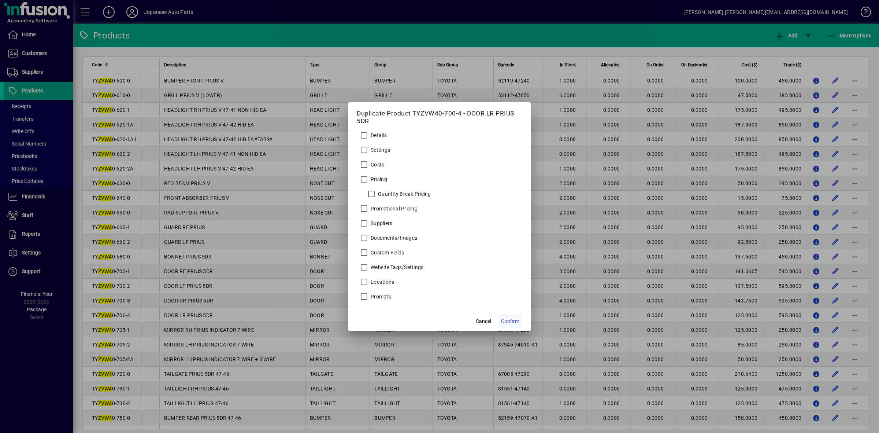  What do you see at coordinates (394, 209) in the screenshot?
I see `label: Promotional Pricing` at bounding box center [394, 209].